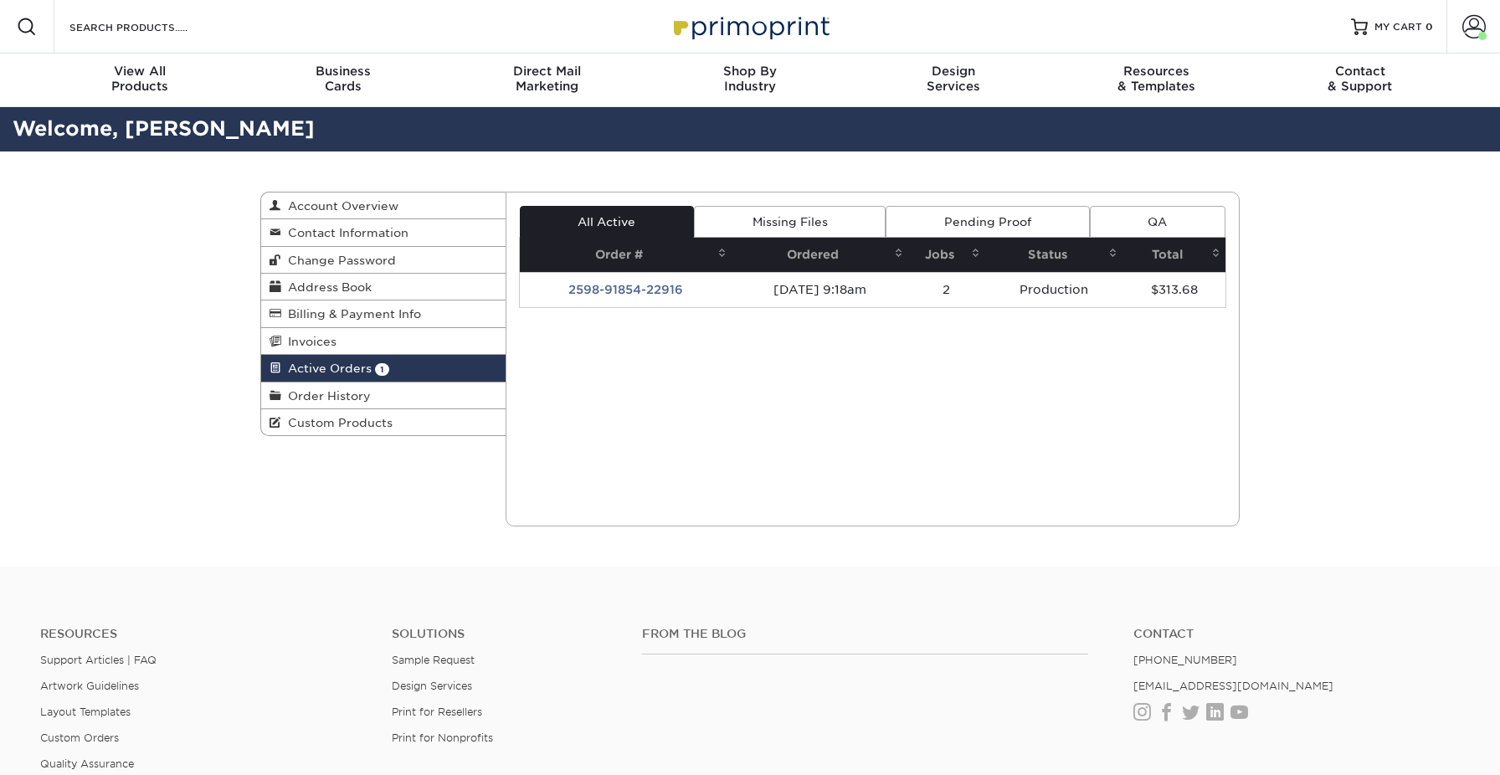 This screenshot has height=775, width=1500. Describe the element at coordinates (547, 79) in the screenshot. I see `div: Marketing` at that location.